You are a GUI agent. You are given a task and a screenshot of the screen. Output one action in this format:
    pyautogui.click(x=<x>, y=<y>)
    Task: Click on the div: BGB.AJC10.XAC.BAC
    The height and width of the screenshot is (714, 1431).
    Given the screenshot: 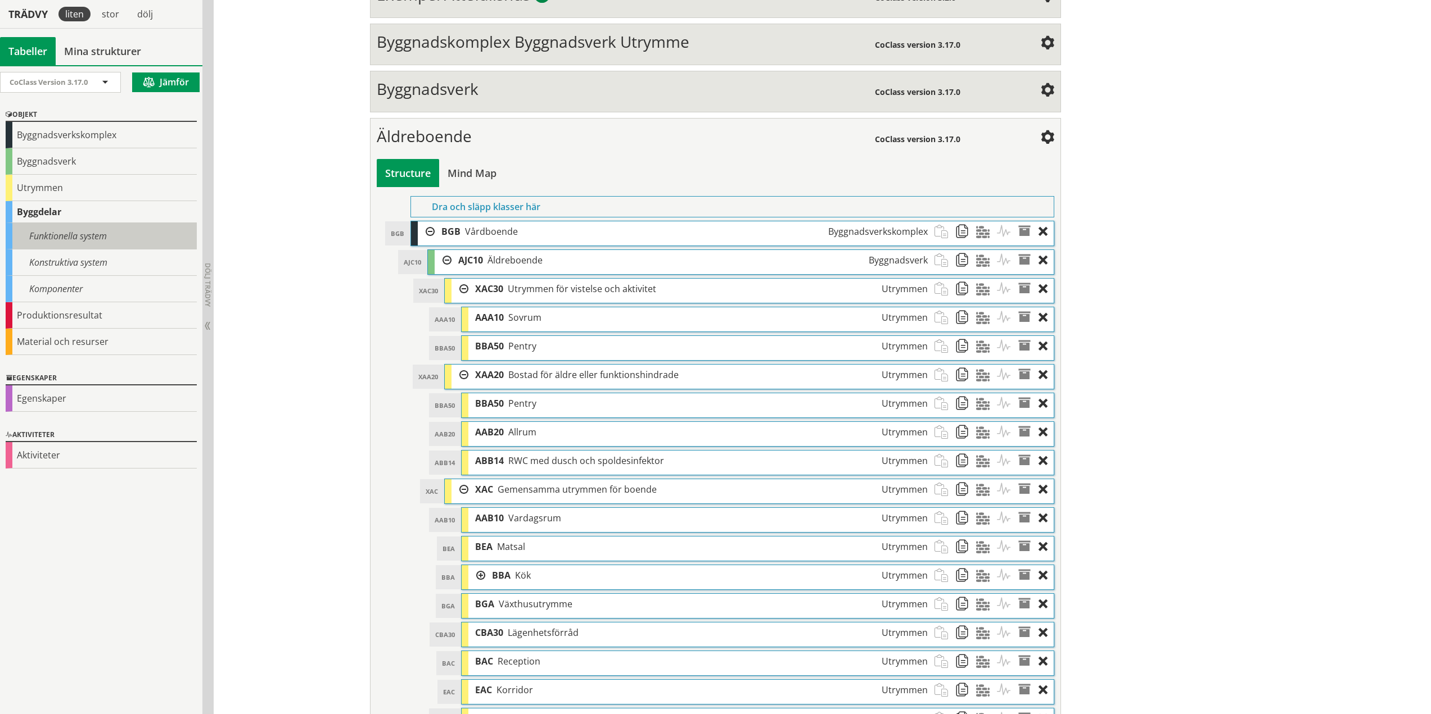 What is the action you would take?
    pyautogui.click(x=701, y=662)
    